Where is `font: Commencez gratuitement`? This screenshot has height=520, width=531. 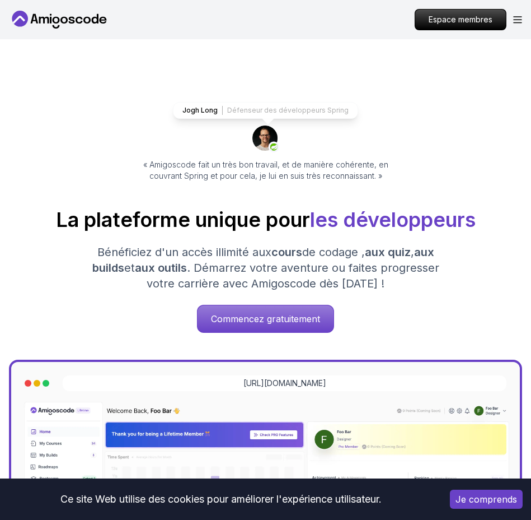
font: Commencez gratuitement is located at coordinates (265, 319).